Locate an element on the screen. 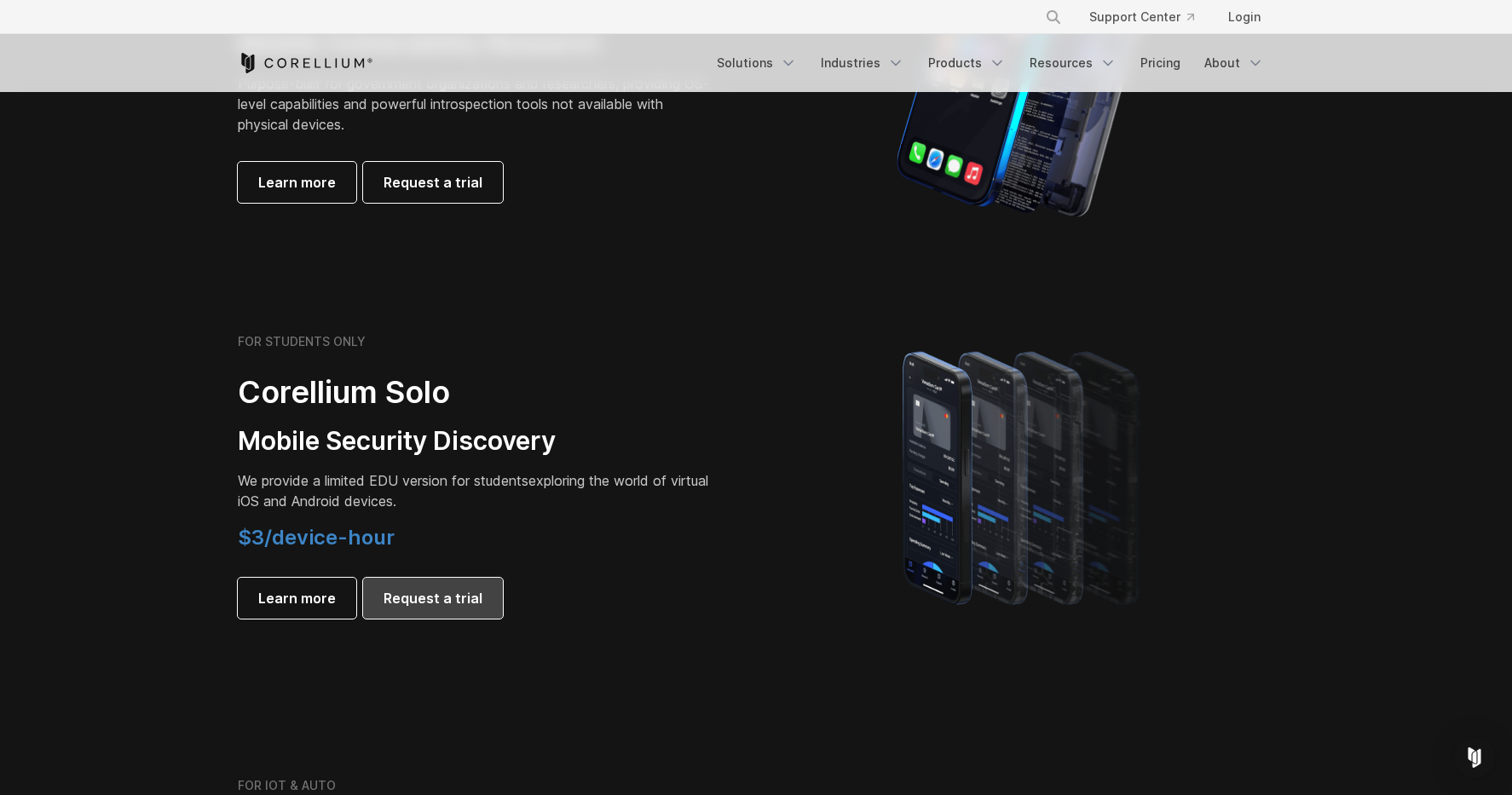 The image size is (1512, 795). div: Open Intercom Messenger is located at coordinates (1474, 758).